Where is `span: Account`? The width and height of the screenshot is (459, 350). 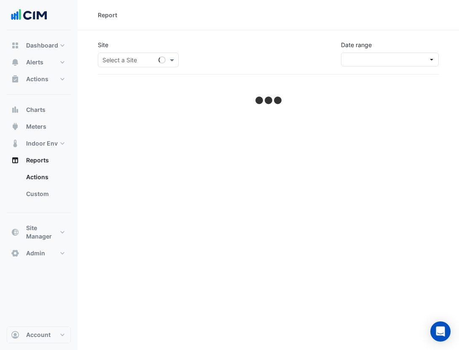
span: Account is located at coordinates (38, 335).